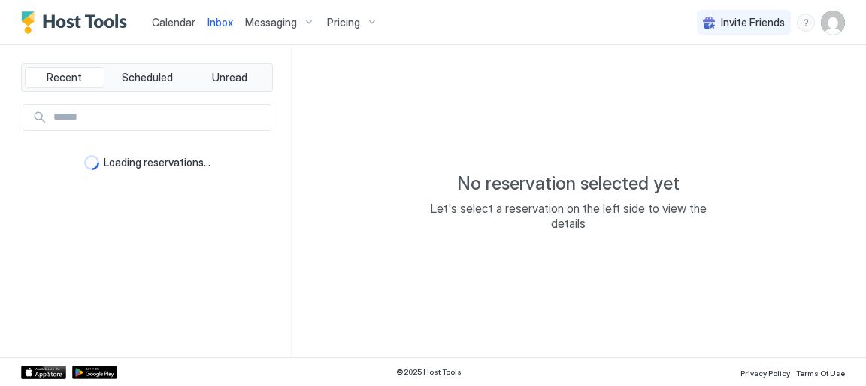 The image size is (866, 386). I want to click on span: © 2025 Host Tools, so click(428, 371).